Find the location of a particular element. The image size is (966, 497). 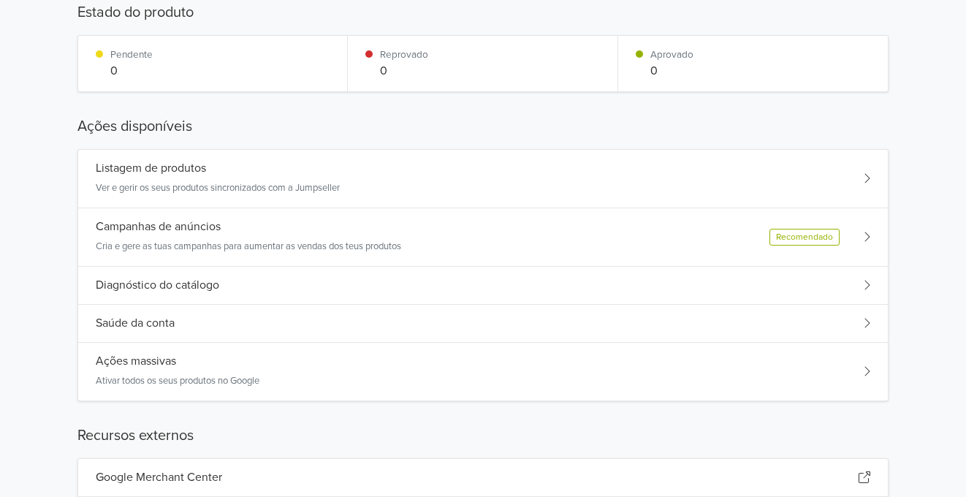

h5: Saúde da conta is located at coordinates (135, 323).